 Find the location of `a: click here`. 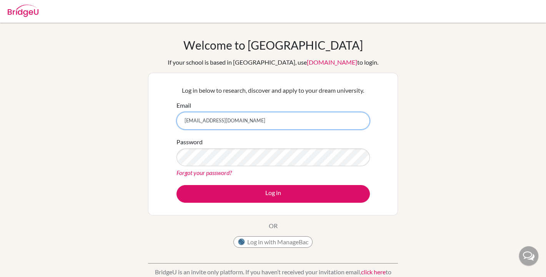

a: click here is located at coordinates (373, 271).